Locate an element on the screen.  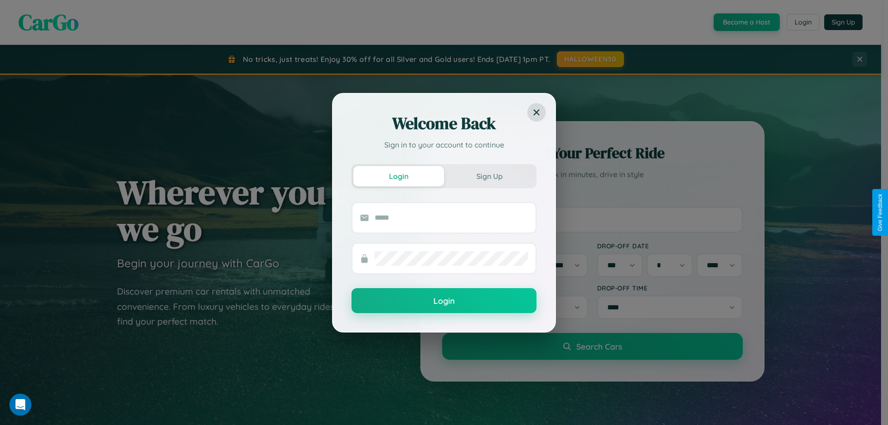
p: Sign in to your account to continue is located at coordinates (444, 145).